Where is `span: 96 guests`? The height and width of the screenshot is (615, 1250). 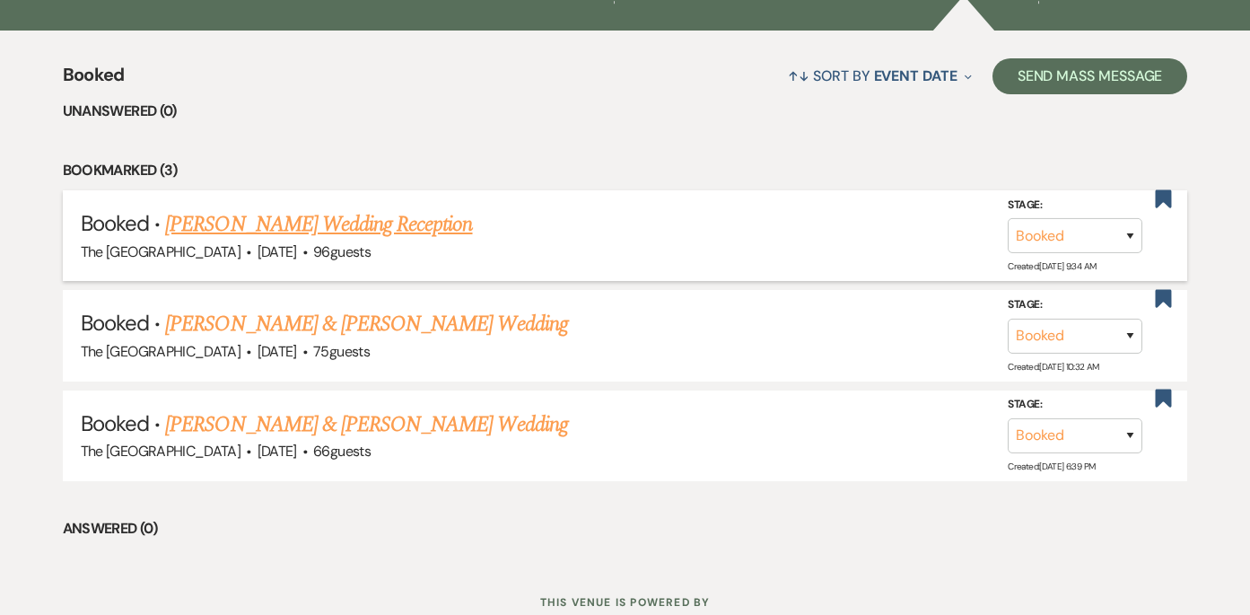
span: 96 guests is located at coordinates (342, 251).